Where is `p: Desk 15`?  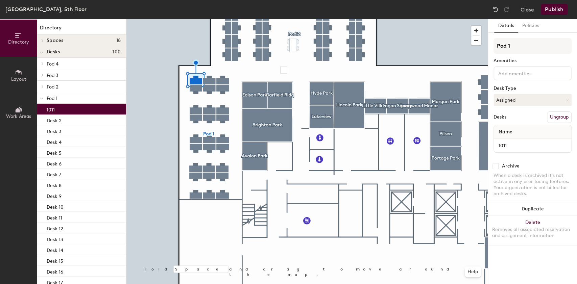
p: Desk 15 is located at coordinates (55, 260).